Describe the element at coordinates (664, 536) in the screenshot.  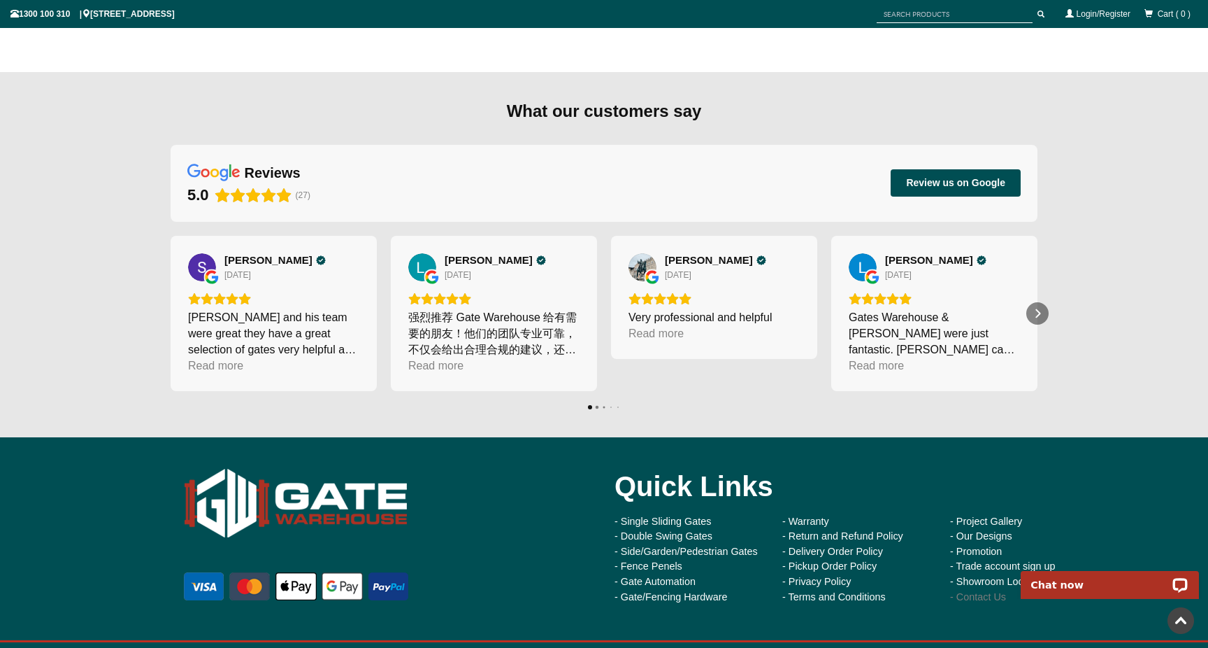
I see `a: - Double Swing Gates` at that location.